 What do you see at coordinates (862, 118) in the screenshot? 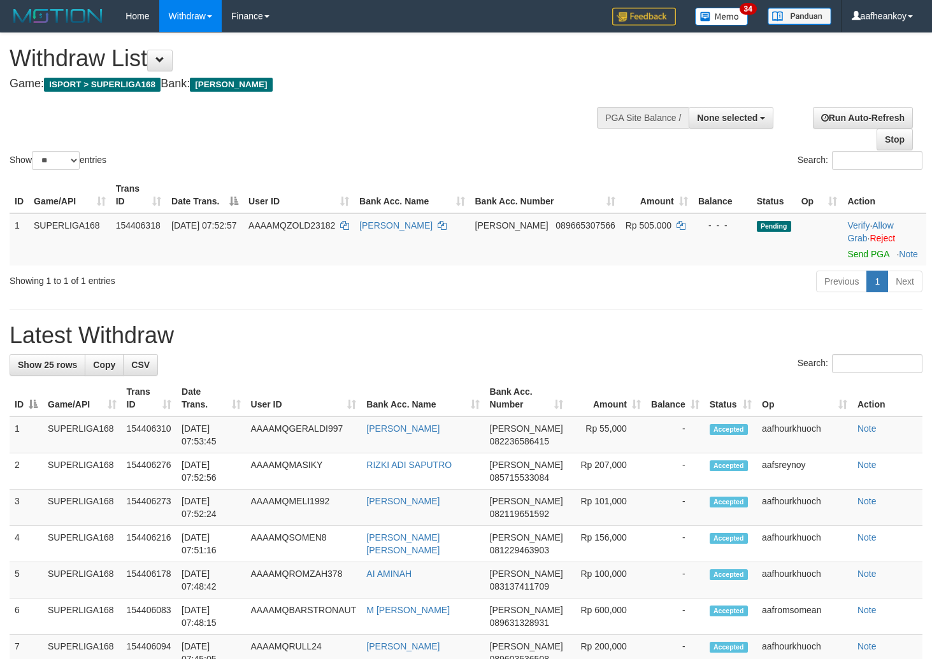
I see `a: Run Auto-Refresh` at bounding box center [862, 118].